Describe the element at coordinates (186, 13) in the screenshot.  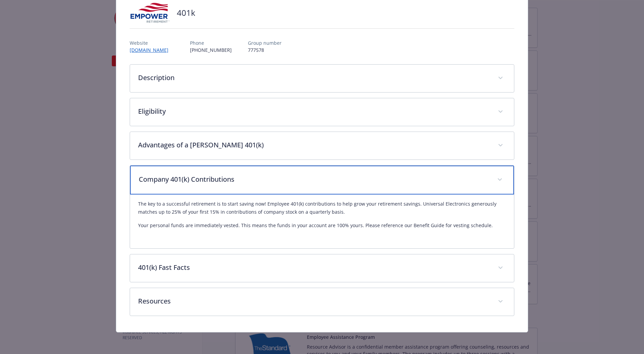
I see `h2: 401k` at that location.